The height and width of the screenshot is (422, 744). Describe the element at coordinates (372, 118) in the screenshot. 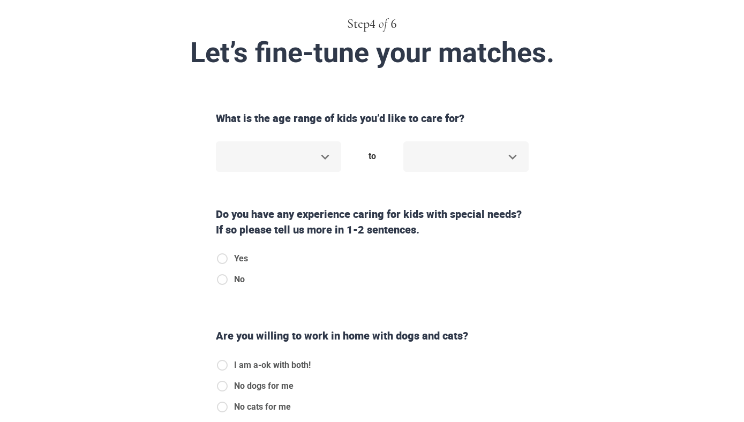

I see `div: What is the age range of kids you’d like to care for?` at that location.